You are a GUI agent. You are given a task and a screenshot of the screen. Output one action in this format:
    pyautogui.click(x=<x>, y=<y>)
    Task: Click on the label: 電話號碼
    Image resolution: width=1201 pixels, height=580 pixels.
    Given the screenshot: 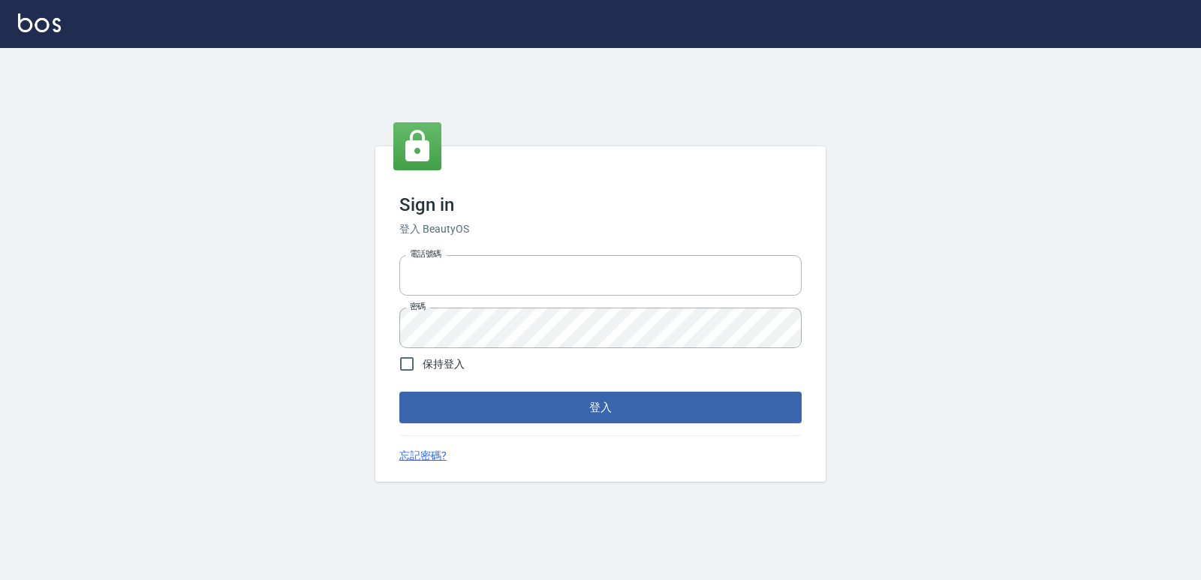 What is the action you would take?
    pyautogui.click(x=426, y=254)
    